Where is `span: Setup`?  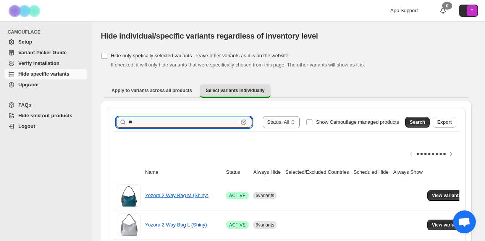
span: Setup is located at coordinates (25, 42).